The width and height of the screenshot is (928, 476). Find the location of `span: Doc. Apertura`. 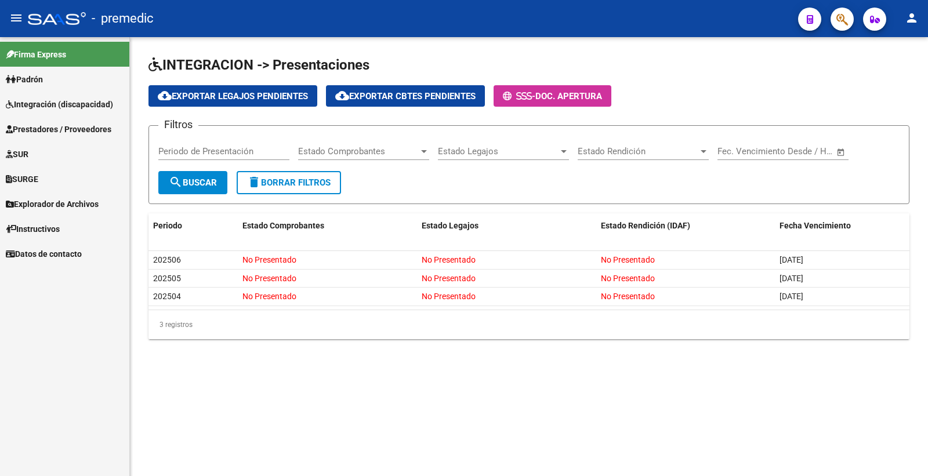

span: Doc. Apertura is located at coordinates (568, 96).